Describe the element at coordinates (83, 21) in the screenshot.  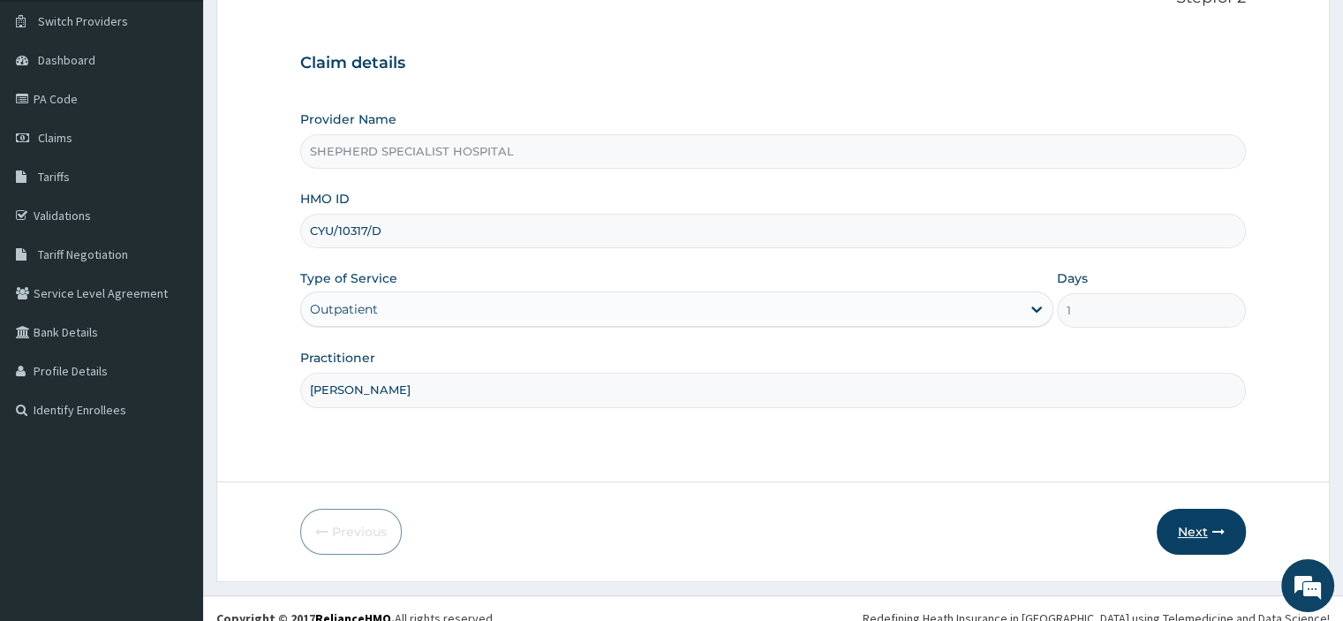
I see `span: Switch Providers` at that location.